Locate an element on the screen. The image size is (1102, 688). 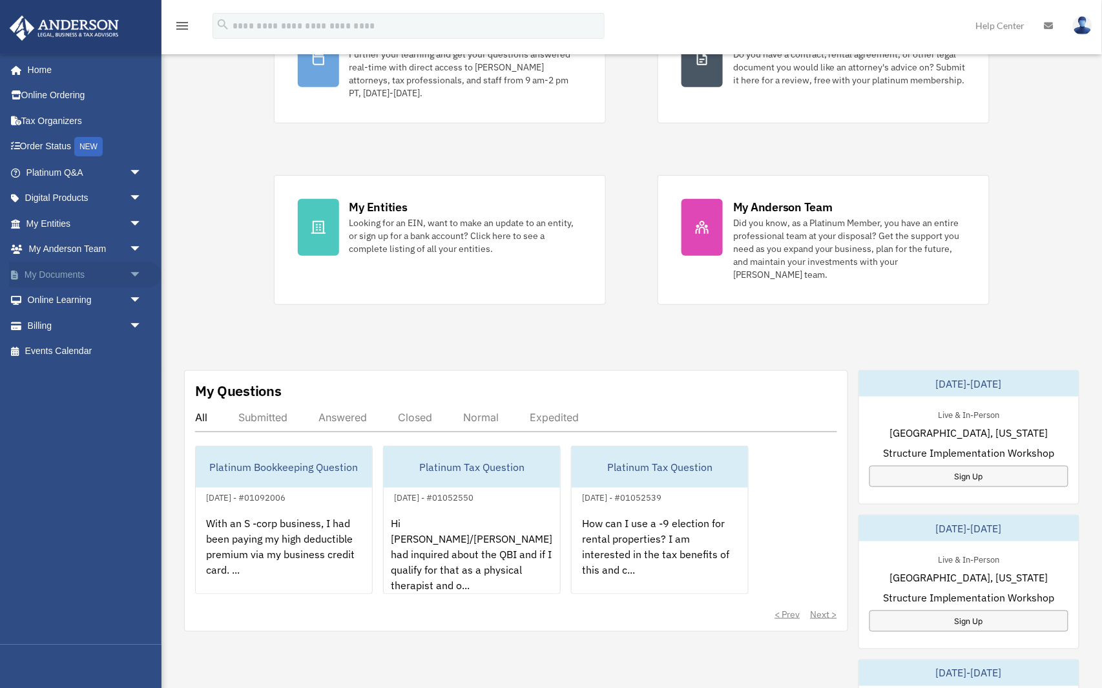
div: Answered is located at coordinates (342, 417).